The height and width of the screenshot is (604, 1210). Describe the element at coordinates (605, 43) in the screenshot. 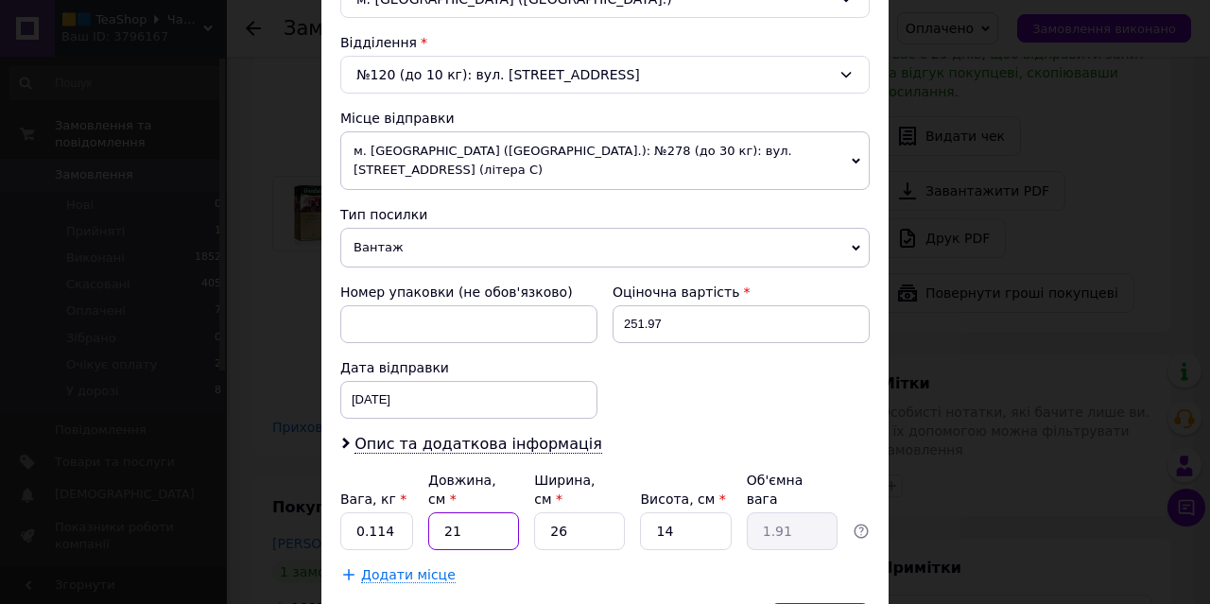

I see `div: Відділення` at that location.